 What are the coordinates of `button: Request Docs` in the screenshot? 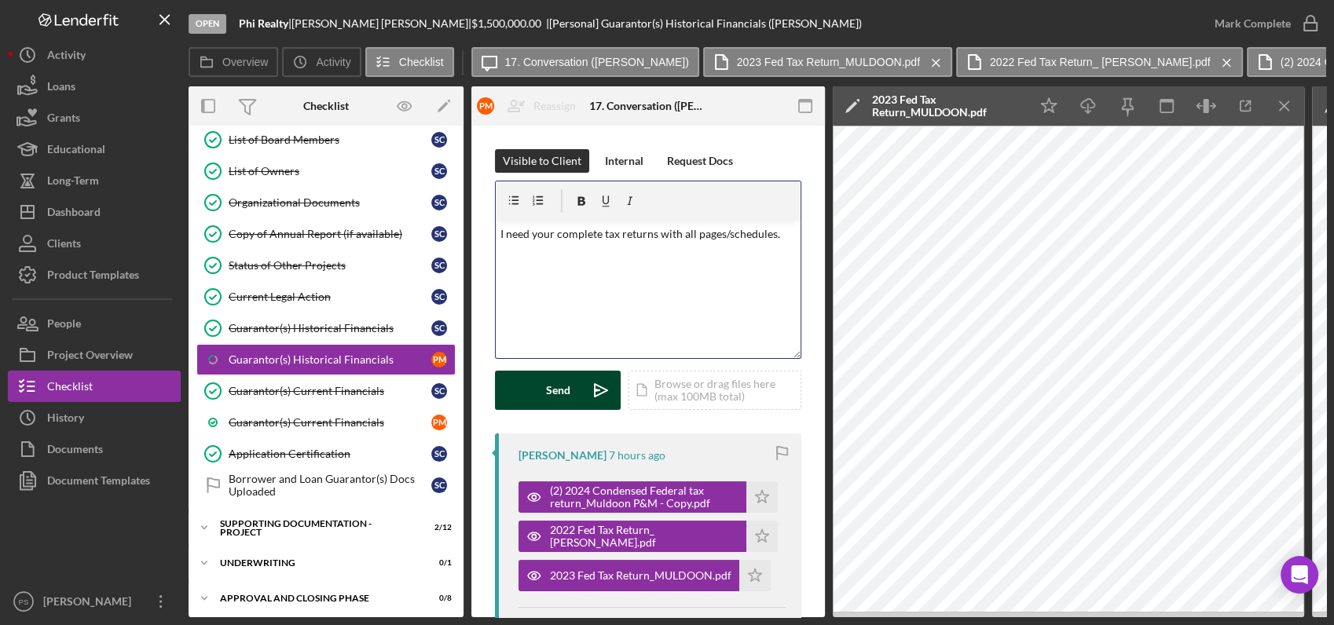 It's located at (700, 161).